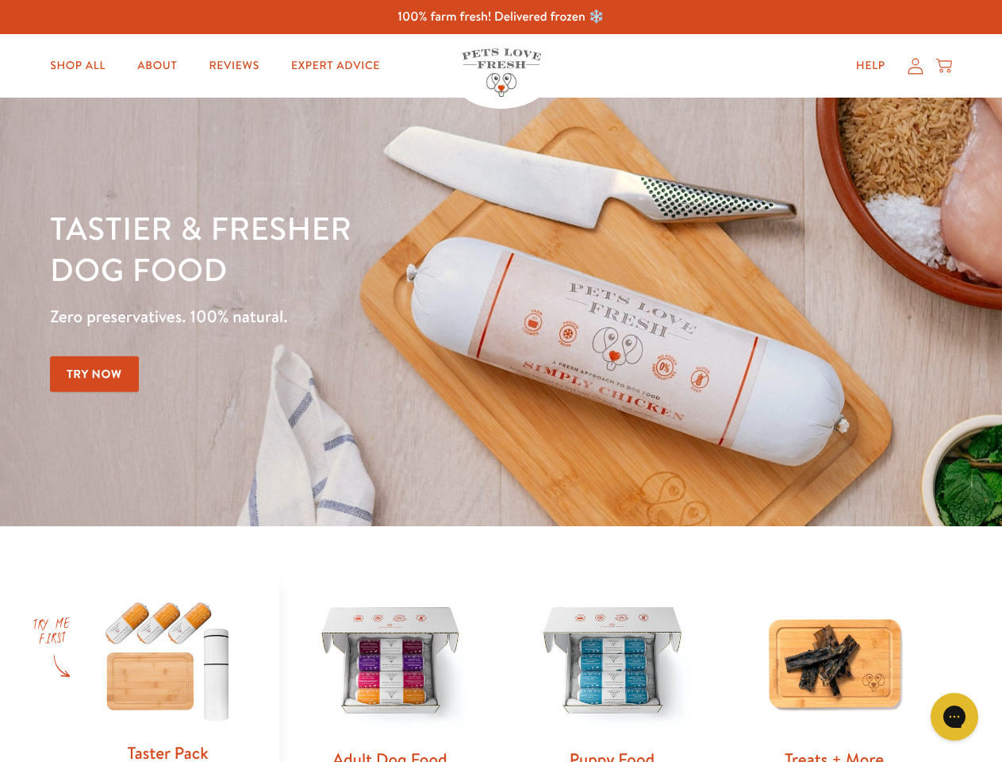 The height and width of the screenshot is (762, 1002). Describe the element at coordinates (501, 72) in the screenshot. I see `img: Pets Love Fresh` at that location.